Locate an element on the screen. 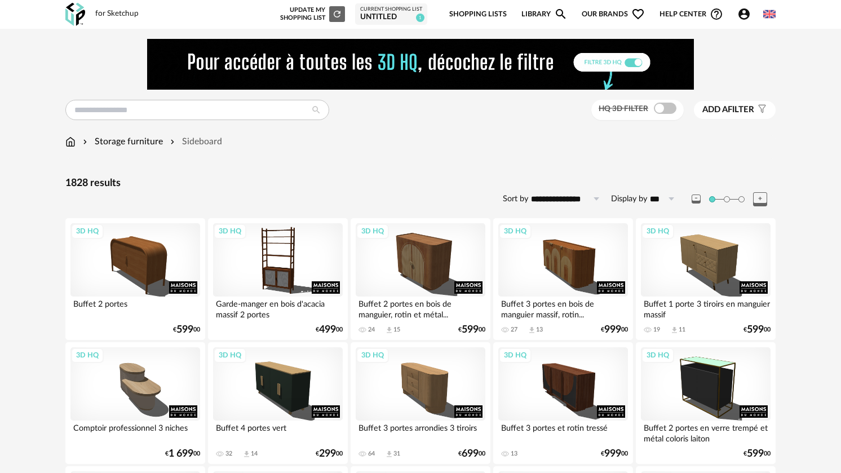 This screenshot has width=841, height=473. a: 3D HQ Buffet 3 portes arrondies 3 tiroirs 64 Download icon 31 €69900 is located at coordinates (421, 403).